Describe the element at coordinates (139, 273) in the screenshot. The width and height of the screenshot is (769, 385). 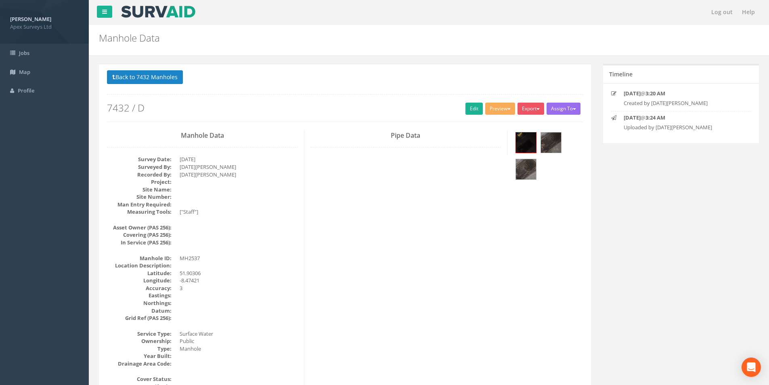
I see `dt: Latitude:` at that location.